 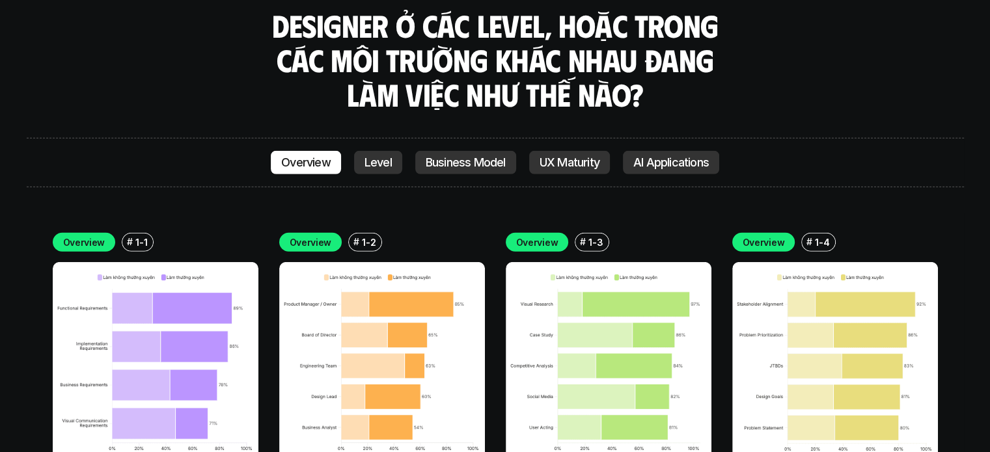 I want to click on p: 1-2, so click(x=368, y=242).